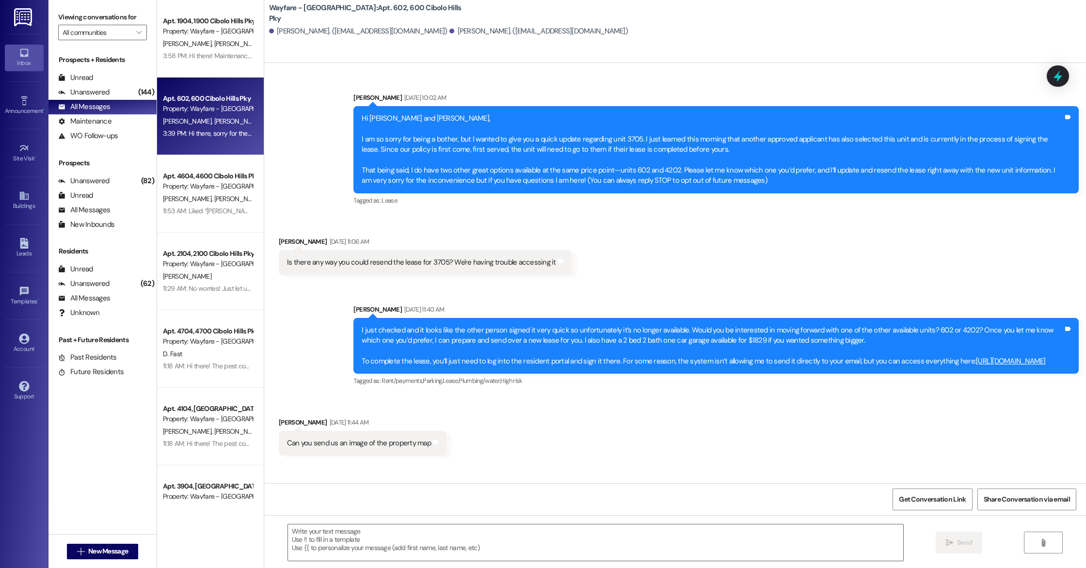  What do you see at coordinates (103, 552) in the screenshot?
I see `button: New Message` at bounding box center [103, 552].